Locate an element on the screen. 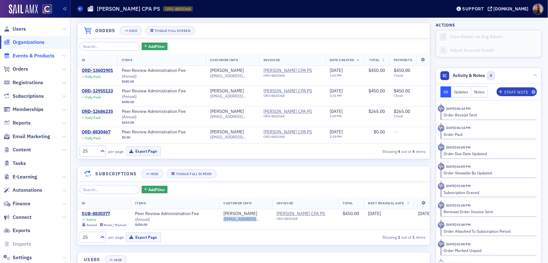  span: Exports is located at coordinates (21, 231).